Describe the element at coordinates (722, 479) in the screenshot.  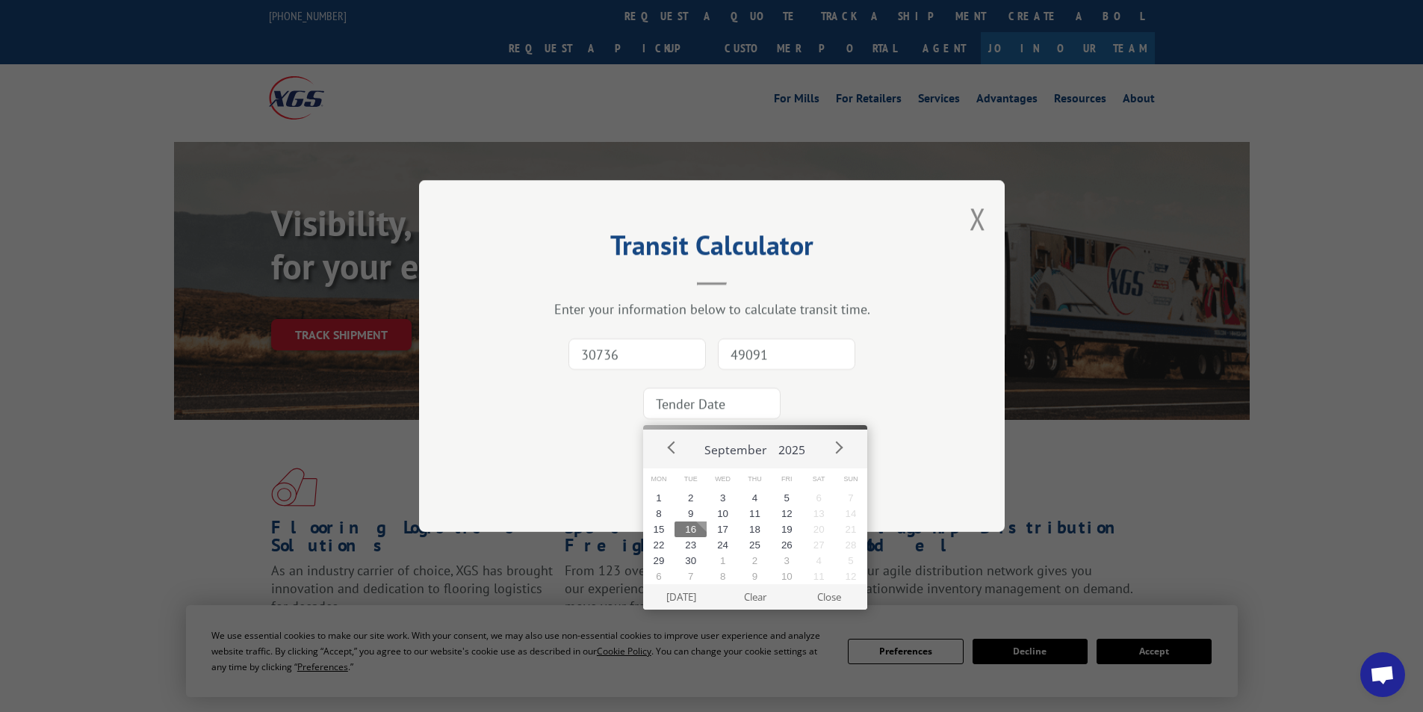
I see `span: Wed` at that location.